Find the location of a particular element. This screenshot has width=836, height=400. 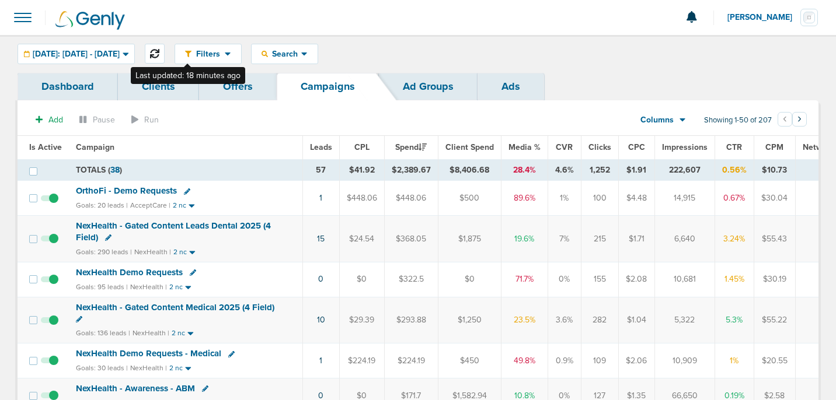

td: 3.6% is located at coordinates (564, 320).